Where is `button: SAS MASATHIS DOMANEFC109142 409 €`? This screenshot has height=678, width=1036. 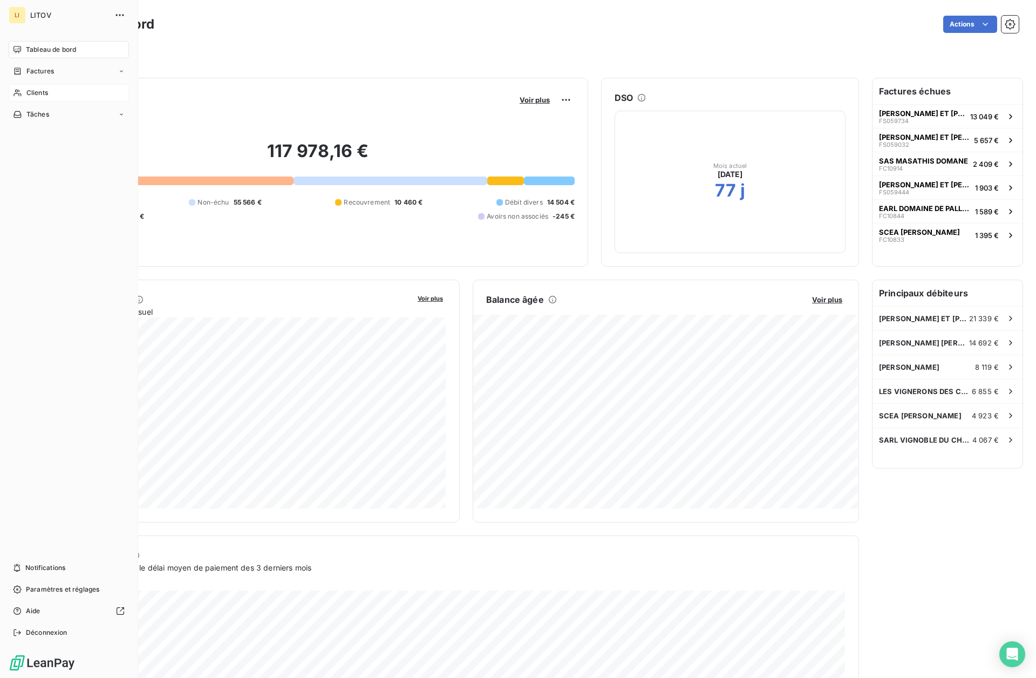
button: SAS MASATHIS DOMANEFC109142 409 € is located at coordinates (948, 164).